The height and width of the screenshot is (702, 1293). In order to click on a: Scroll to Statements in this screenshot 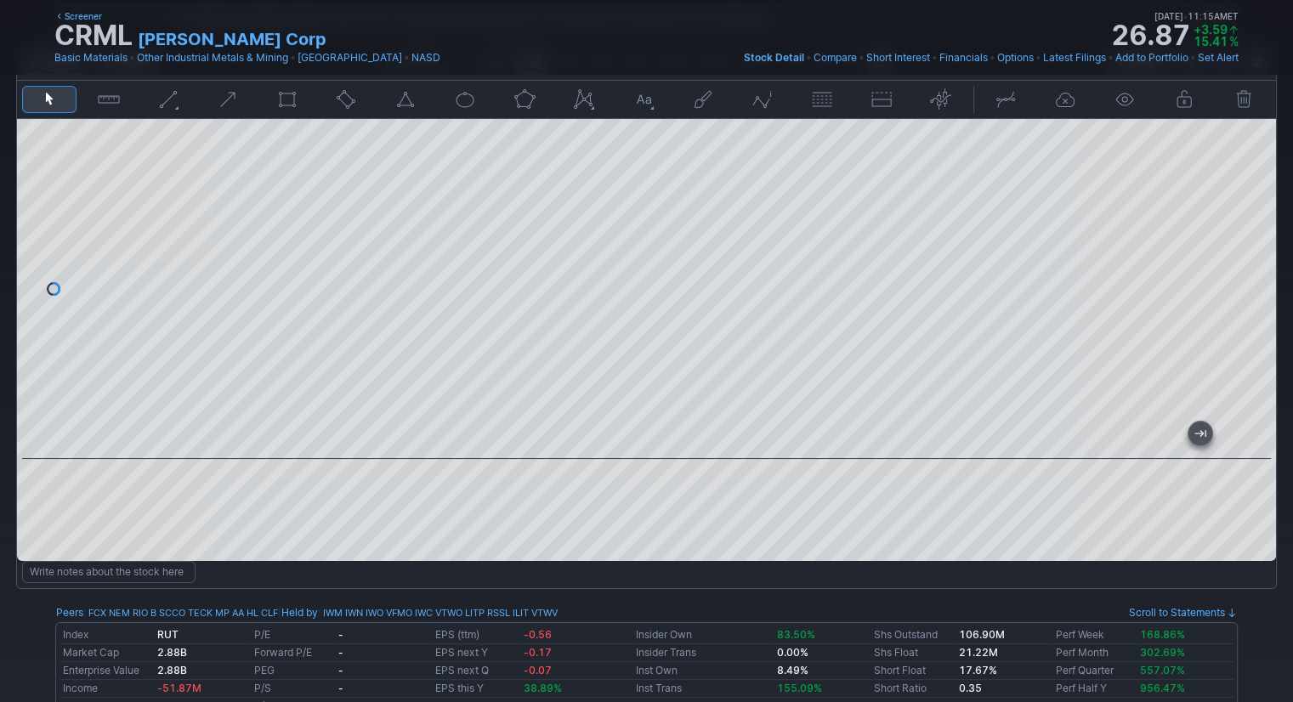, I will do `click(1182, 612)`.